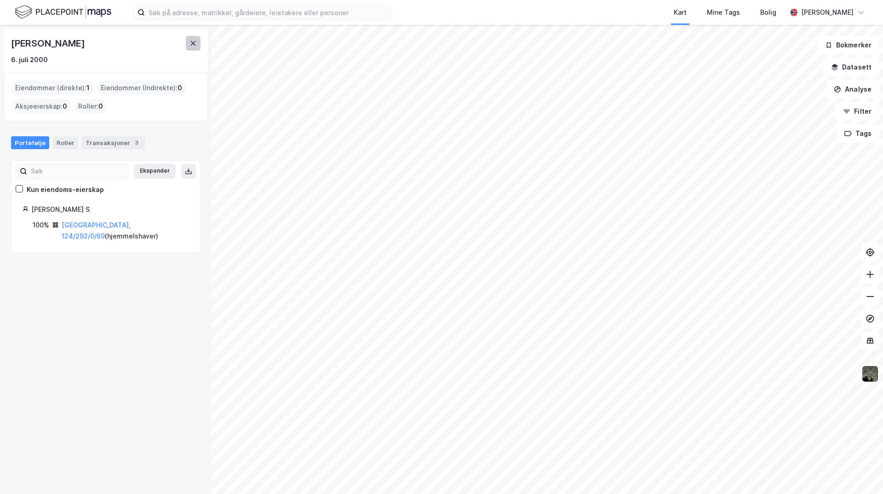 The image size is (883, 494). What do you see at coordinates (871, 374) in the screenshot?
I see `img: 9k=` at bounding box center [871, 374].